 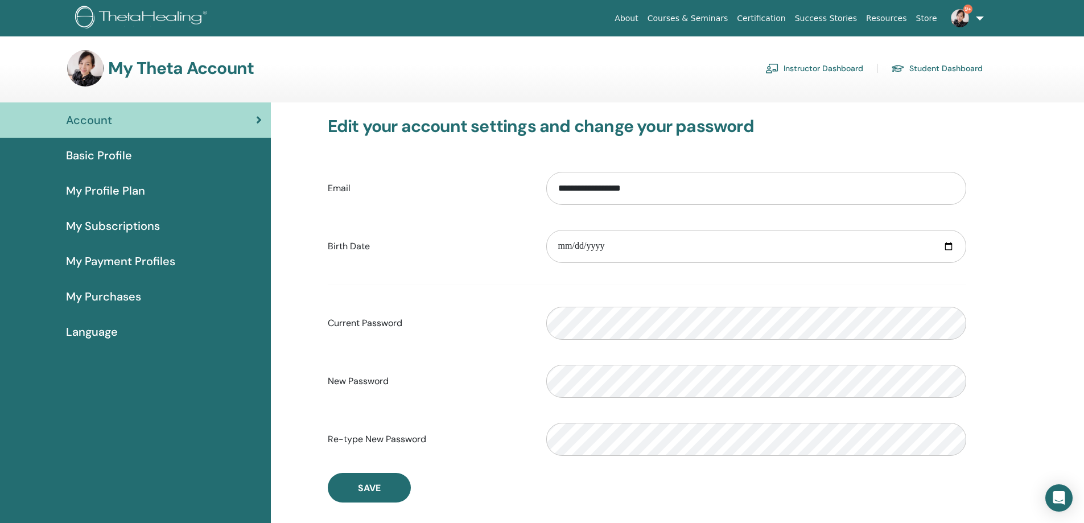 What do you see at coordinates (105, 191) in the screenshot?
I see `span: My Profile Plan` at bounding box center [105, 191].